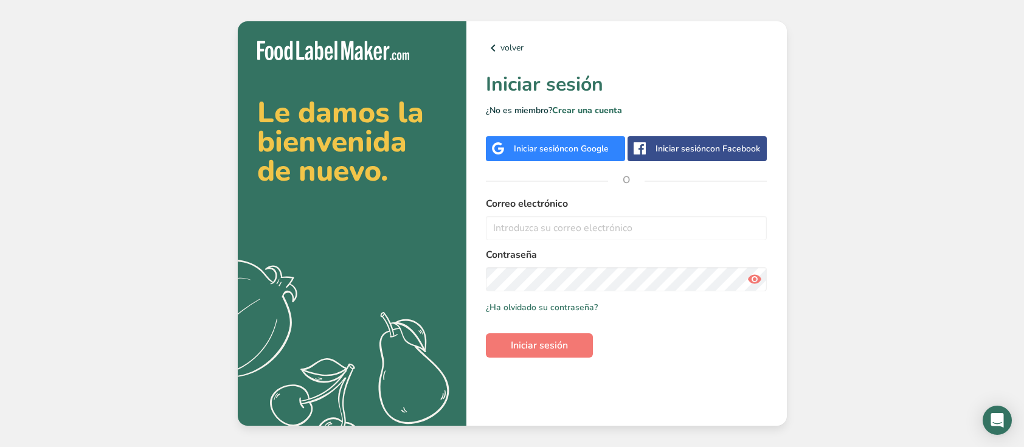  I want to click on label: Contraseña, so click(626, 255).